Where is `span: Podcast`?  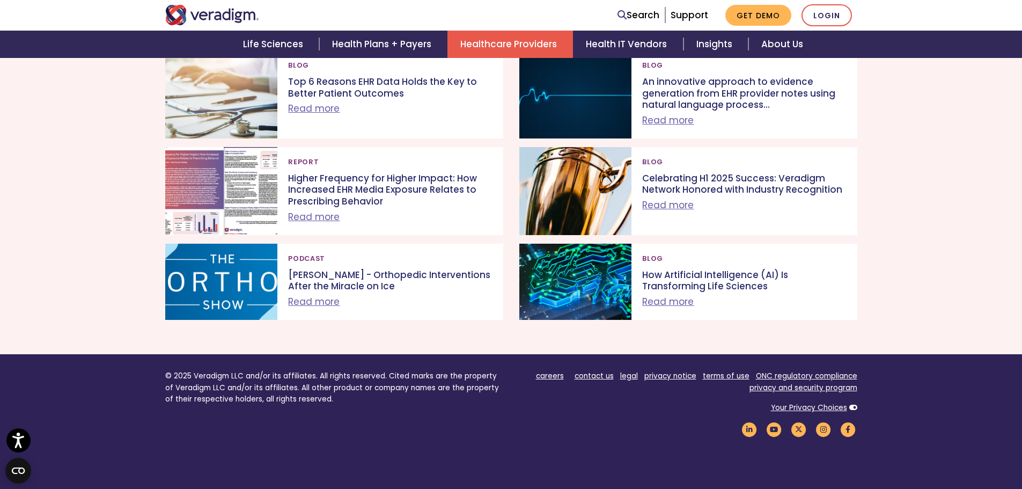 span: Podcast is located at coordinates (306, 259).